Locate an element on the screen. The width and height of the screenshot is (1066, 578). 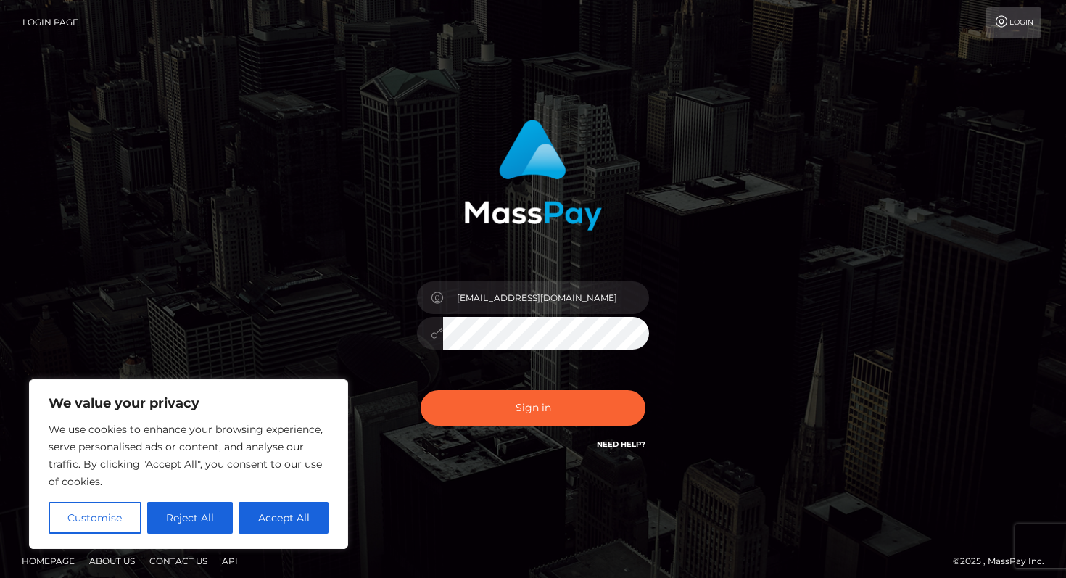
a: Need Help? is located at coordinates (621, 444).